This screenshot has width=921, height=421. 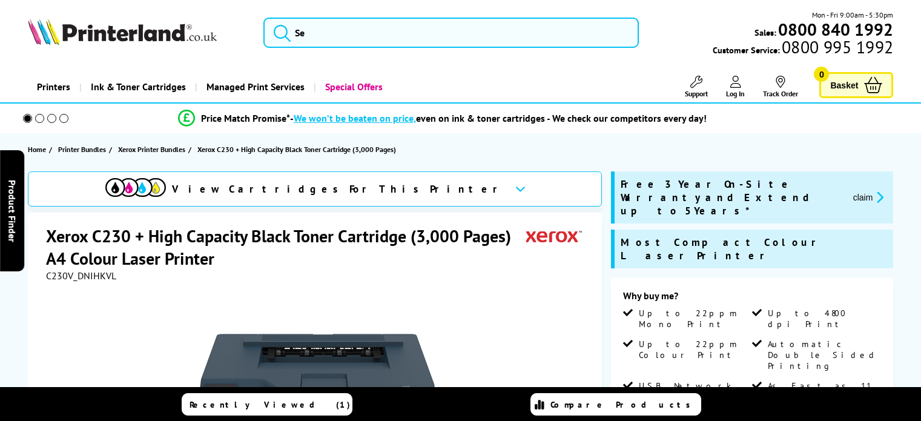 What do you see at coordinates (137, 87) in the screenshot?
I see `a: Ink & Toner Cartridges` at bounding box center [137, 87].